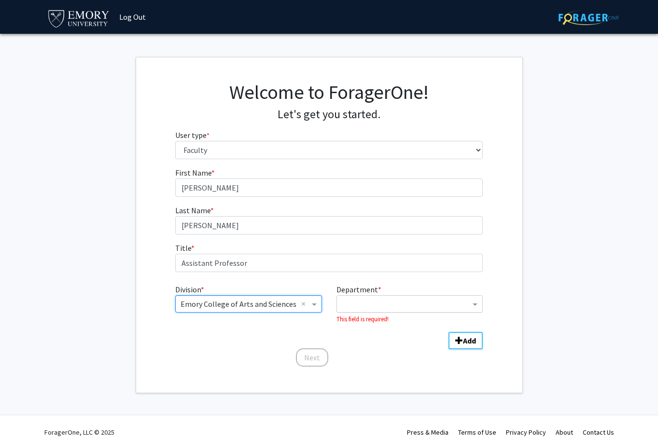 This screenshot has height=439, width=658. Describe the element at coordinates (192, 135) in the screenshot. I see `label: User type` at that location.